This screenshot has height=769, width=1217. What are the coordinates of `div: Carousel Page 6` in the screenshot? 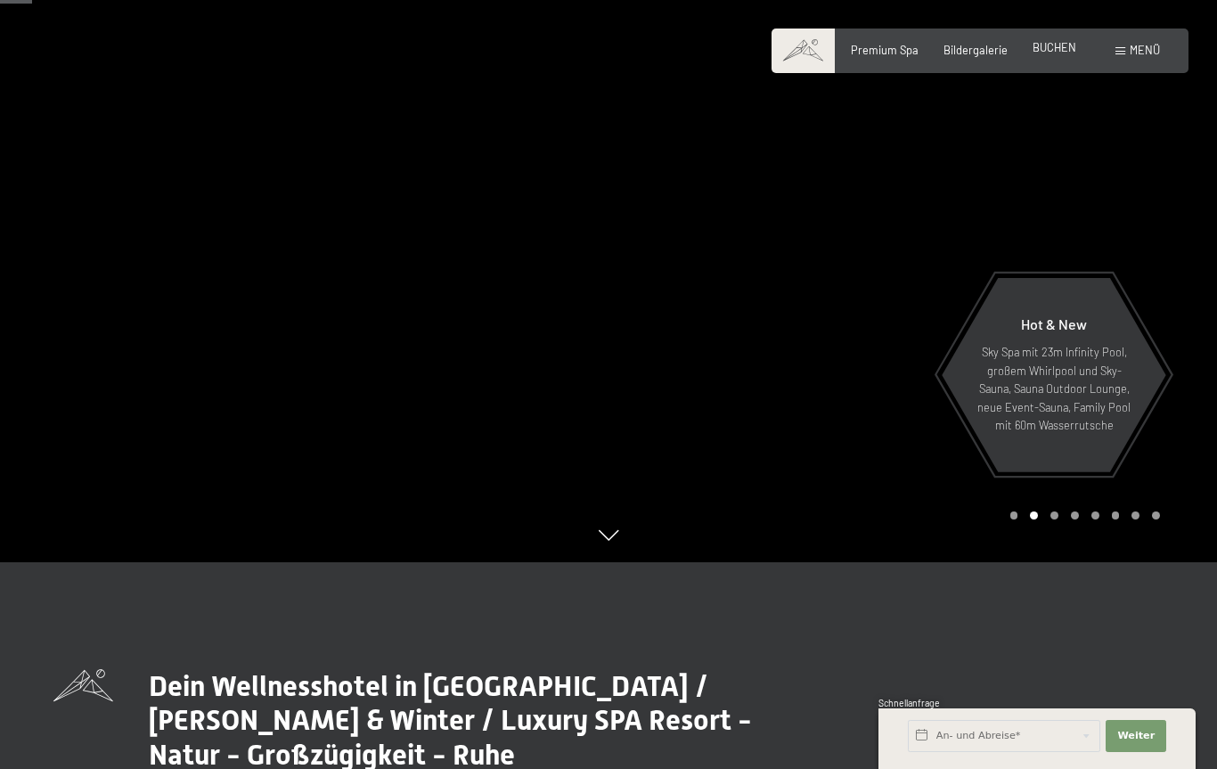 It's located at (1116, 515).